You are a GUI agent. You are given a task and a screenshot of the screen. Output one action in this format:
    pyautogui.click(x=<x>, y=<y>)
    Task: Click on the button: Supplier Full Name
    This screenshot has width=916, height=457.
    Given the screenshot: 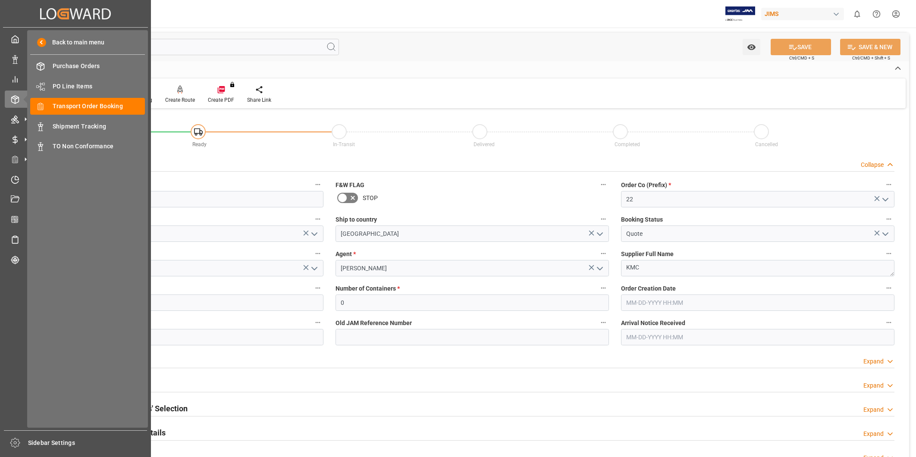 What is the action you would take?
    pyautogui.click(x=889, y=254)
    